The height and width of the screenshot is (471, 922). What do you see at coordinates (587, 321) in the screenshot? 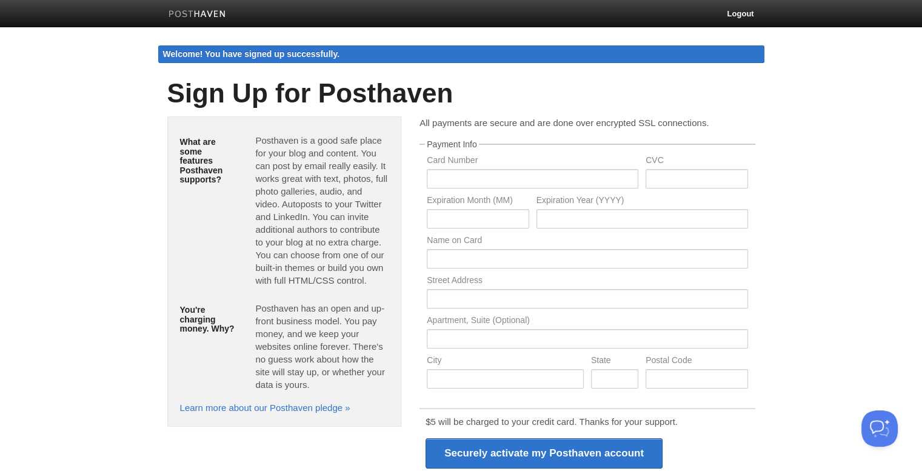
I see `label: Apartment, Suite (Optional)` at bounding box center [587, 321].